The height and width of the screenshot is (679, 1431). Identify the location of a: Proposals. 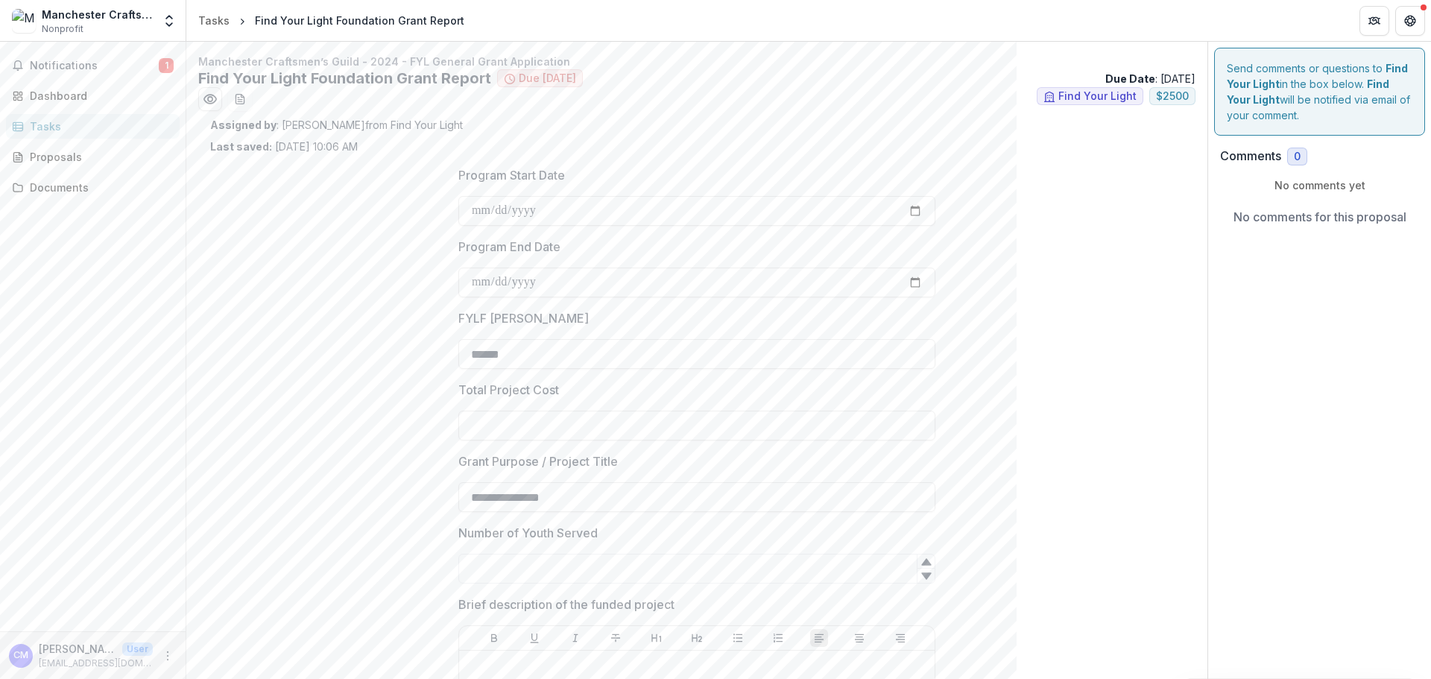
(92, 156).